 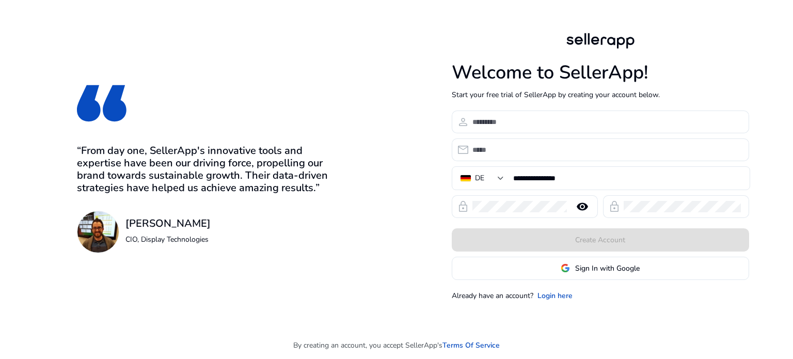 I want to click on p: CIO, Display Technologies, so click(x=168, y=239).